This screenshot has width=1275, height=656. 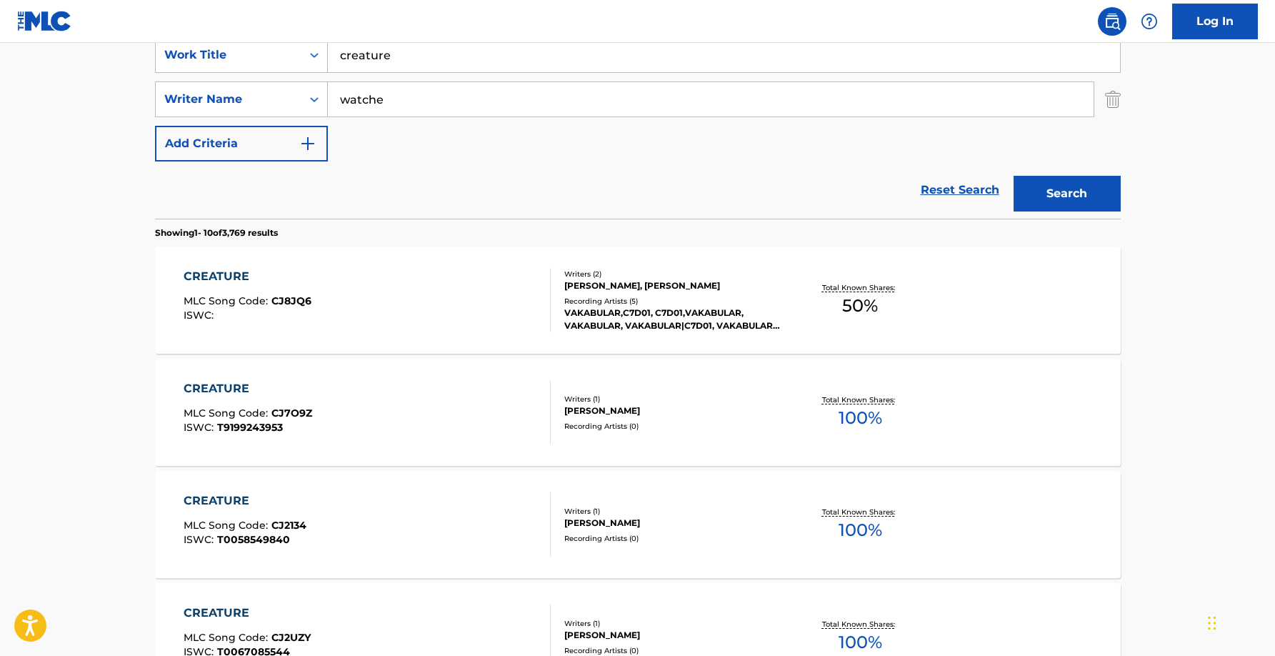 What do you see at coordinates (1149, 21) in the screenshot?
I see `div: Help` at bounding box center [1149, 21].